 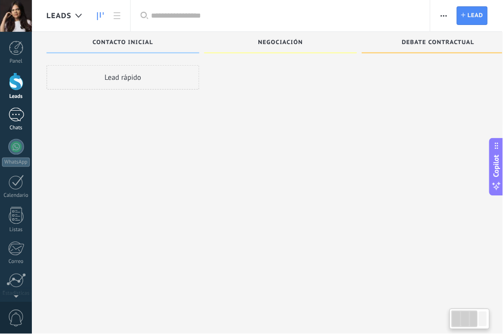 What do you see at coordinates (16, 196) in the screenshot?
I see `div: Calendario` at bounding box center [16, 196].